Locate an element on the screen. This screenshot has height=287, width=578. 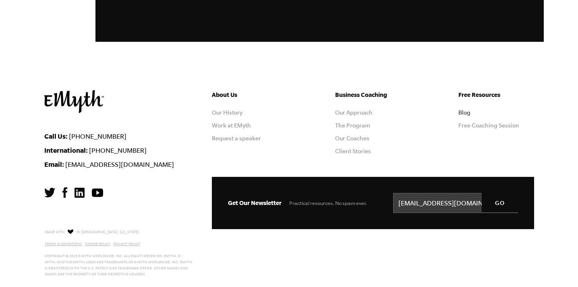
a: Terms & Conditions is located at coordinates (63, 244).